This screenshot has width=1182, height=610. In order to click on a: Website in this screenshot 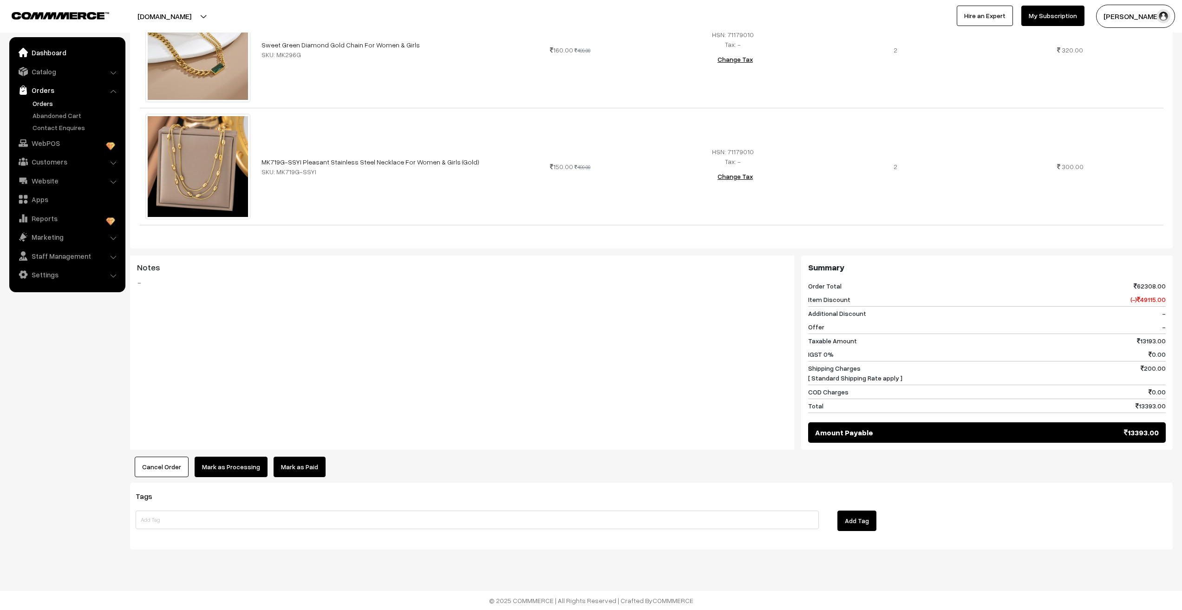, I will do `click(67, 181)`.